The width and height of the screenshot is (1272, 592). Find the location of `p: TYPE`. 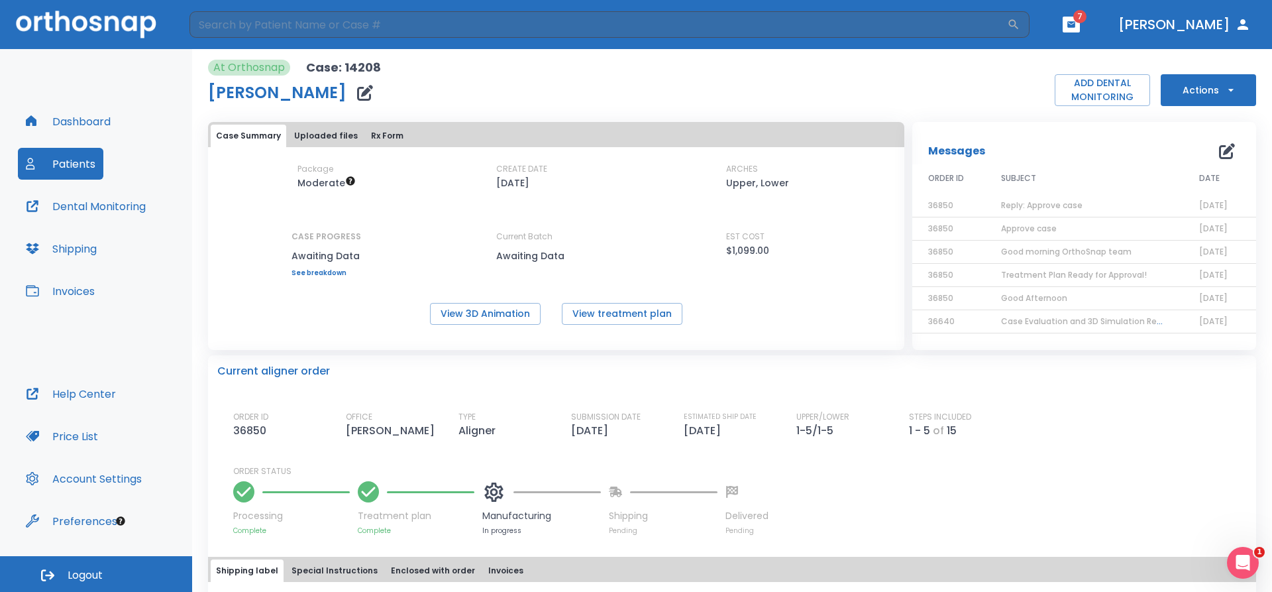

p: TYPE is located at coordinates (467, 417).